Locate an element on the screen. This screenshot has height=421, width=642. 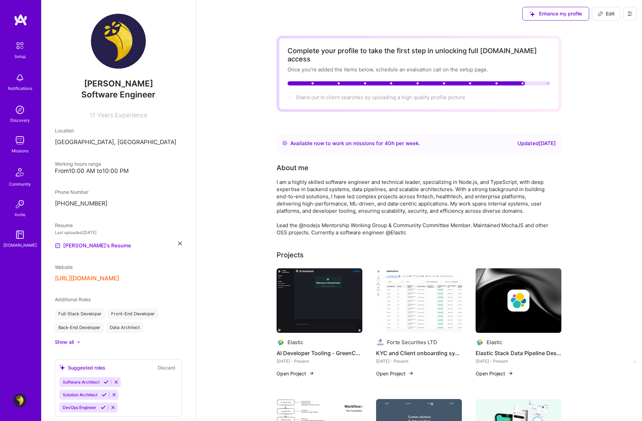
span: Resume is located at coordinates (64, 225).